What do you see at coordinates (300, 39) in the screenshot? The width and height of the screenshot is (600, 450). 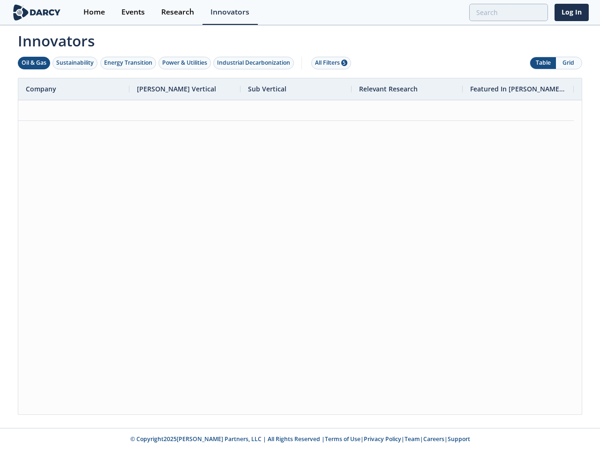 I see `span: Innovators` at bounding box center [300, 39].